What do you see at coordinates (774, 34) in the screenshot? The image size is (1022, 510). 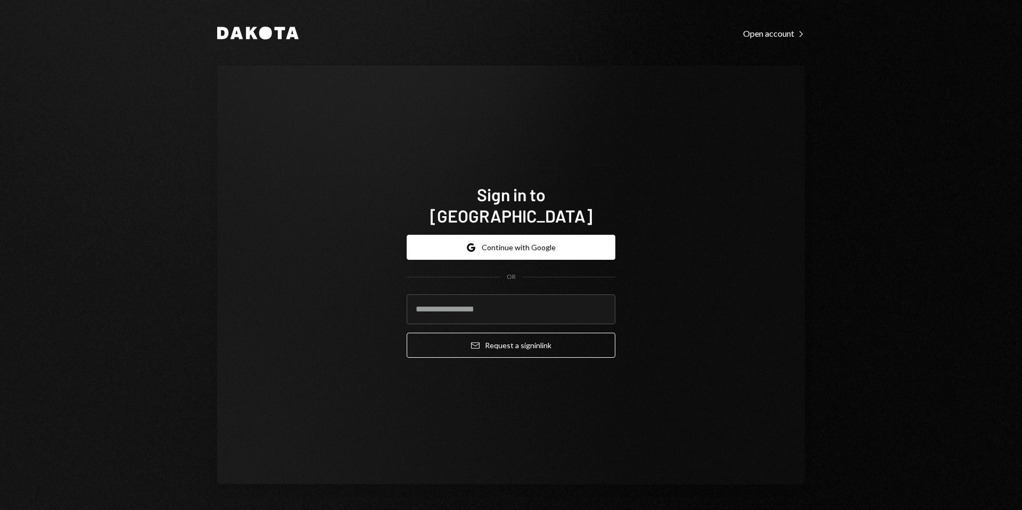 I see `div: Open account` at bounding box center [774, 34].